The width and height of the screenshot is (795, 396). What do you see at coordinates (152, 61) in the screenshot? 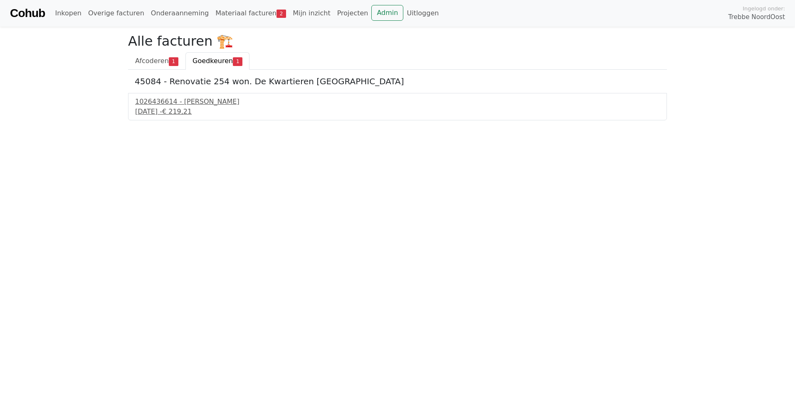
I see `span: Afcoderen` at bounding box center [152, 61].